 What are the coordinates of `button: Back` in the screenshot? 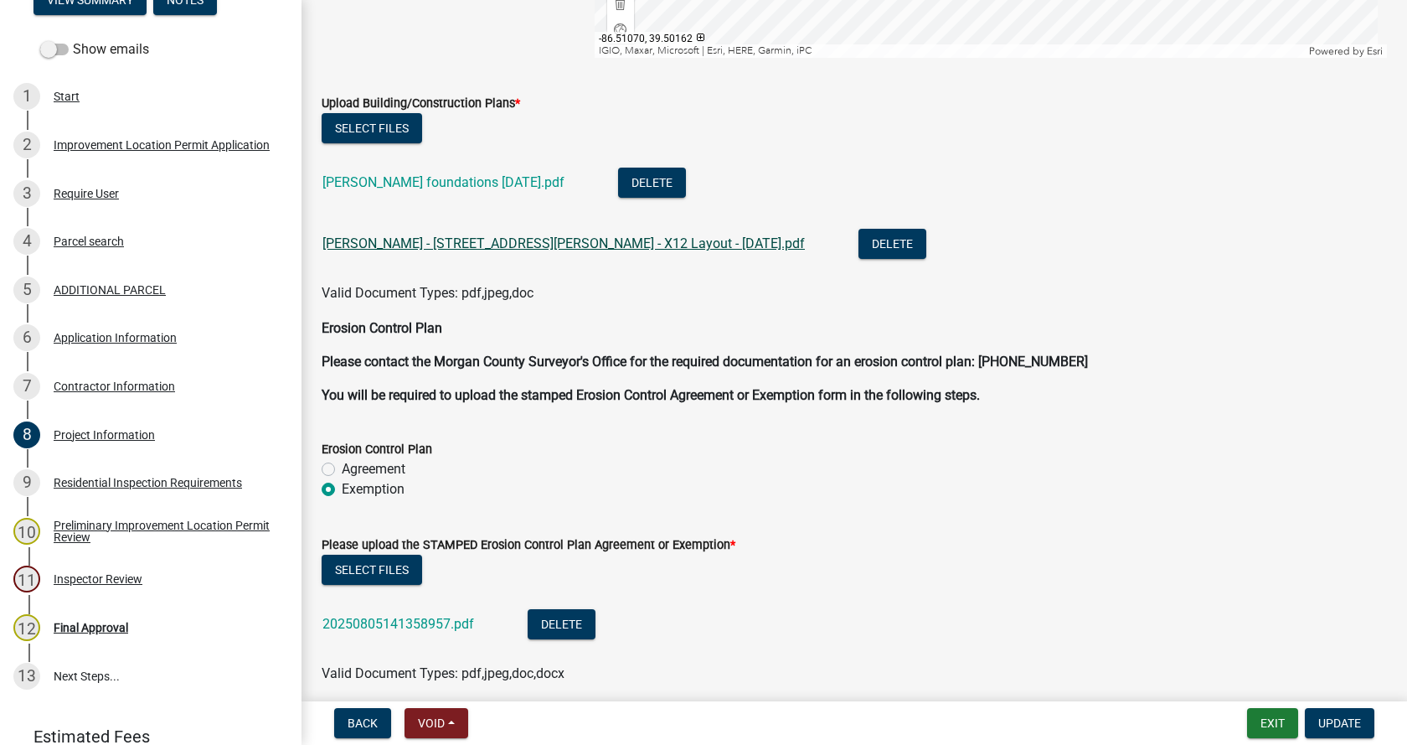 It's located at (363, 723).